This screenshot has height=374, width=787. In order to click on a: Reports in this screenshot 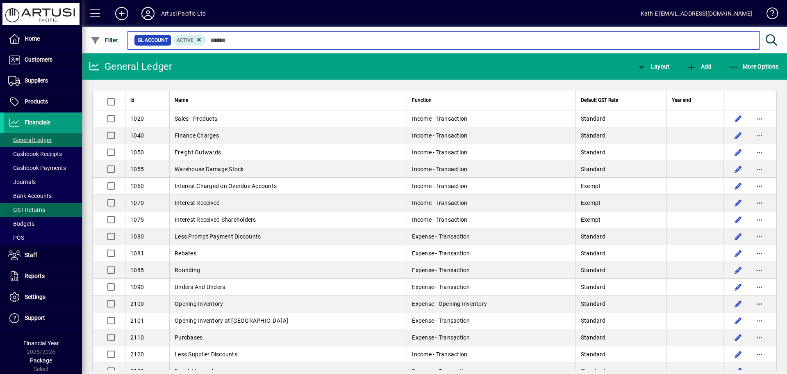, I will do `click(43, 276)`.